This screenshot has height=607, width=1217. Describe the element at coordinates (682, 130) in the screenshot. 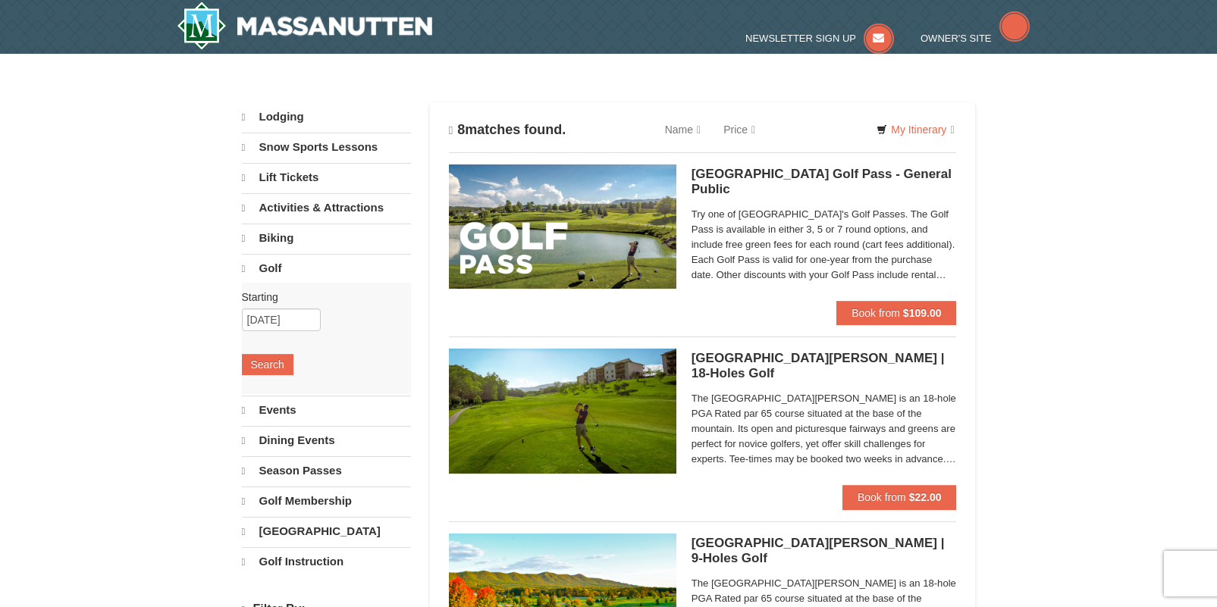

I see `a: Name` at that location.